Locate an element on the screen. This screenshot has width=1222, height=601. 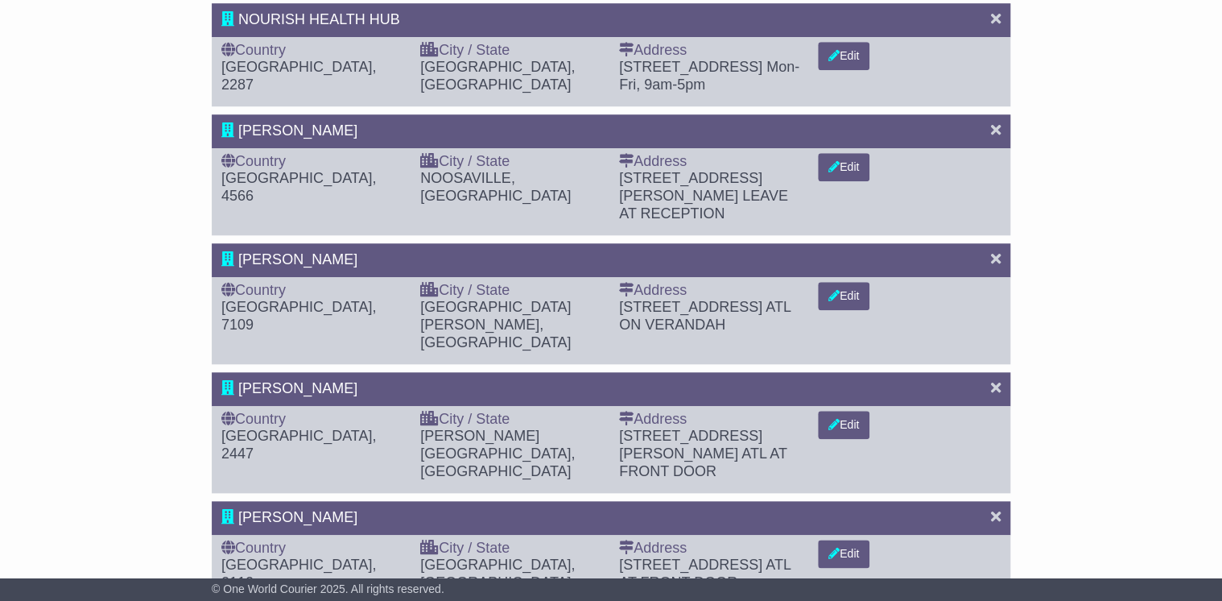
span: NOURISH HEALTH HUB is located at coordinates (319, 19).